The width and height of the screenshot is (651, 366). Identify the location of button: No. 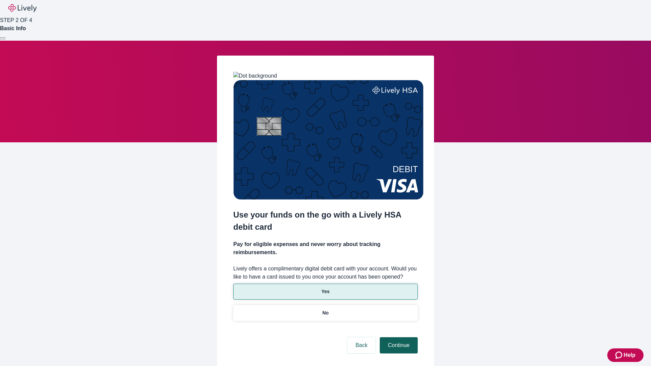
(325, 313).